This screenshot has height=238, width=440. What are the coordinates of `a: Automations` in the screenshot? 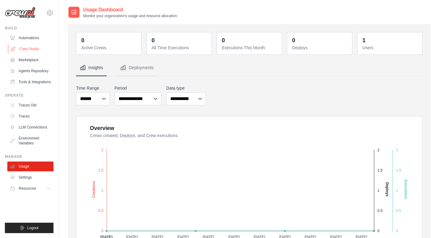 It's located at (30, 38).